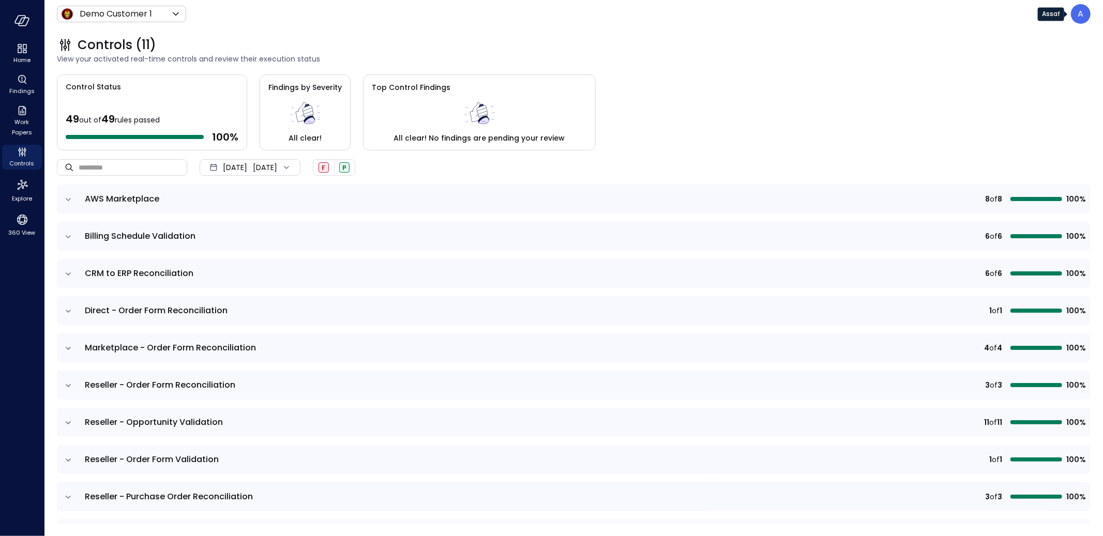 Image resolution: width=1103 pixels, height=536 pixels. I want to click on p: Demo Customer 1, so click(116, 14).